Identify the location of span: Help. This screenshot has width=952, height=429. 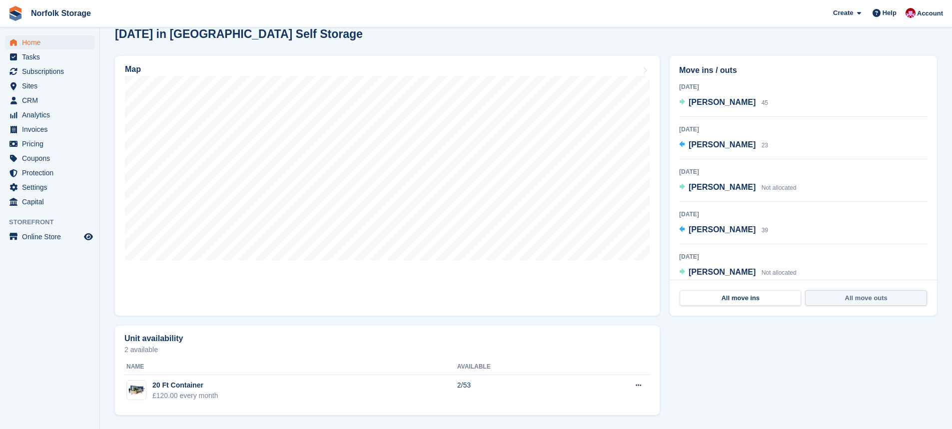
(890, 13).